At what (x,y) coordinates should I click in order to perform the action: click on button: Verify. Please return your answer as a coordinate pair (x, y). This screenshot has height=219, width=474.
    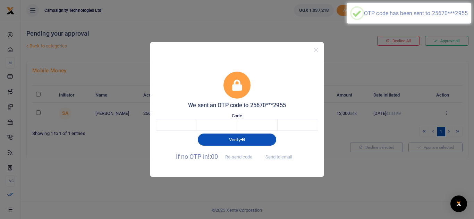
    Looking at the image, I should click on (237, 140).